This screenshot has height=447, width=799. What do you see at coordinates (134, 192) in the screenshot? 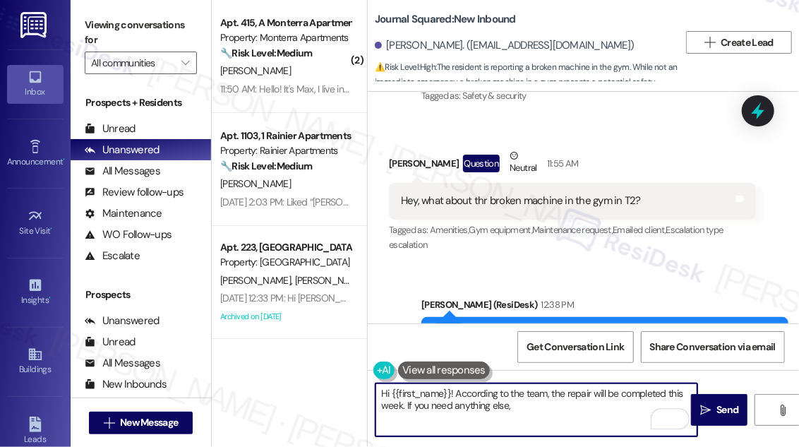
I see `div: Review follow-ups` at bounding box center [134, 192].